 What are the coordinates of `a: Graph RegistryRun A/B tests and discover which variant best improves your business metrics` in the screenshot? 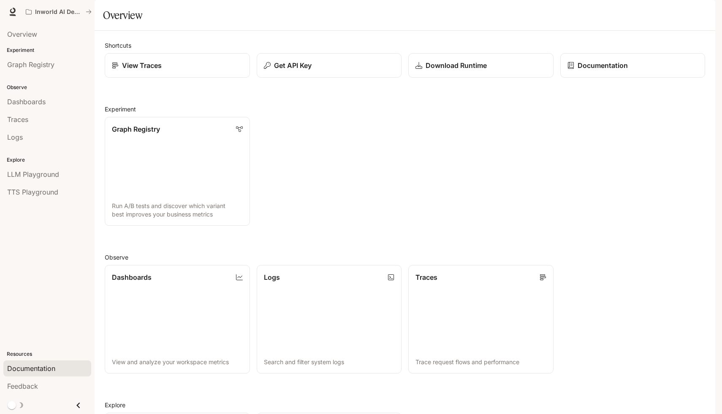 It's located at (177, 171).